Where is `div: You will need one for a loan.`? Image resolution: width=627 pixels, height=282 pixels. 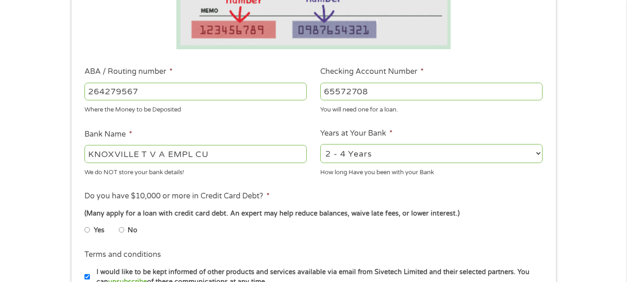 div: You will need one for a loan. is located at coordinates (431, 108).